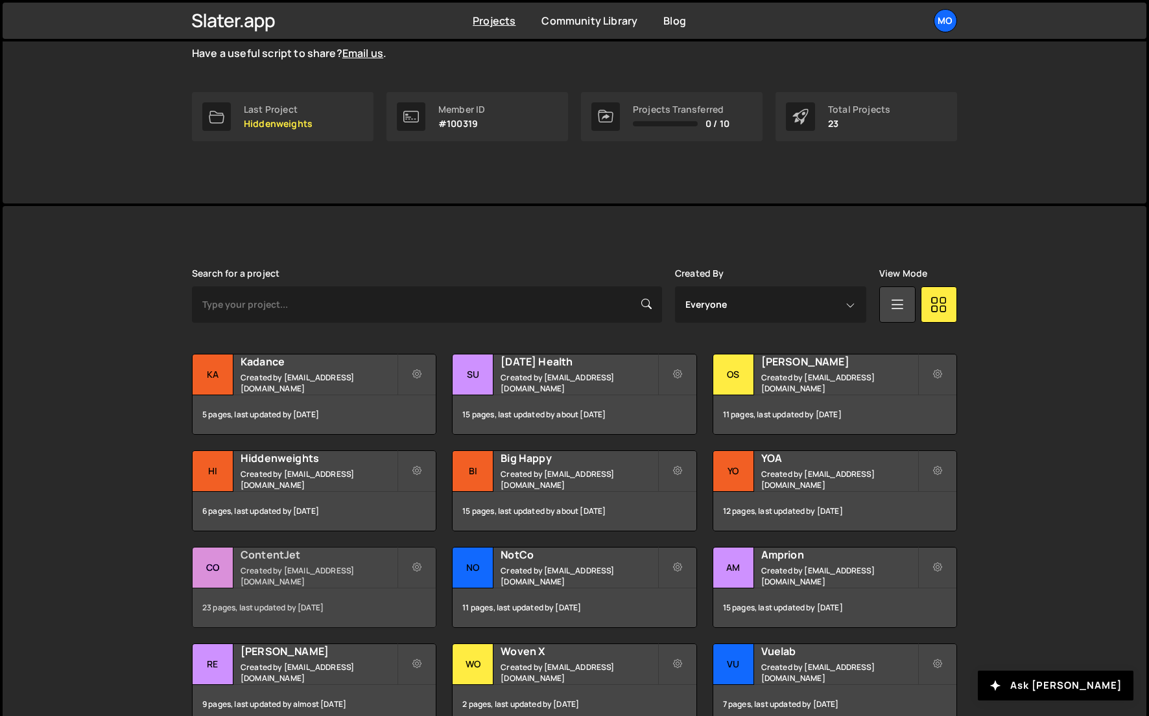 This screenshot has height=716, width=1149. What do you see at coordinates (733, 471) in the screenshot?
I see `div: YO` at bounding box center [733, 471].